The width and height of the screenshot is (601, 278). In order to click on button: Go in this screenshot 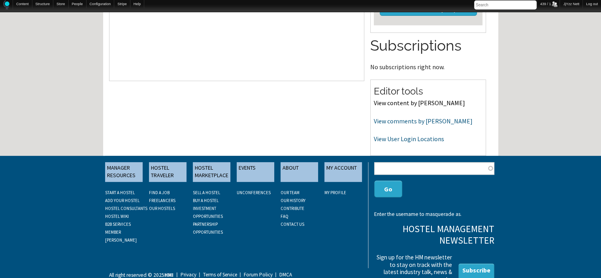, I will do `click(388, 189)`.